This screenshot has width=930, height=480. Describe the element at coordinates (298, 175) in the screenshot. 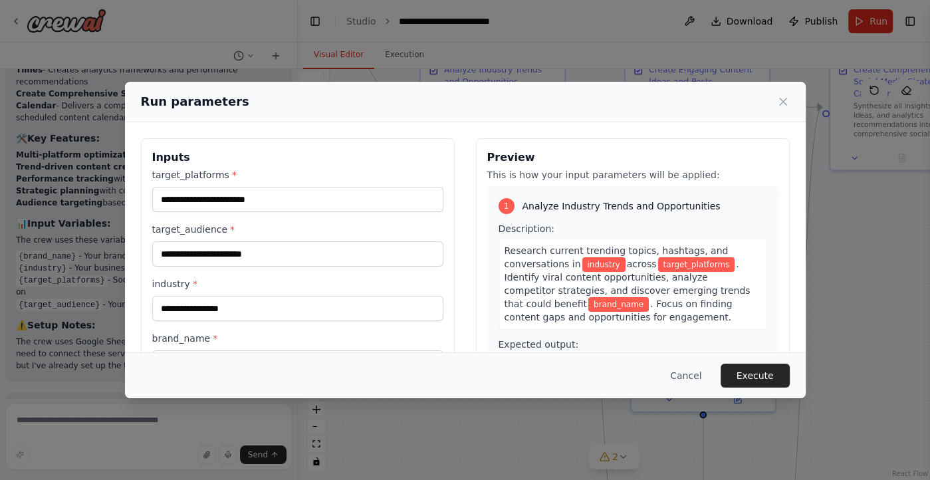

I see `label: target_platforms` at that location.